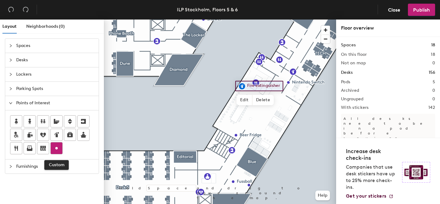  I want to click on h2: Archived, so click(350, 91).